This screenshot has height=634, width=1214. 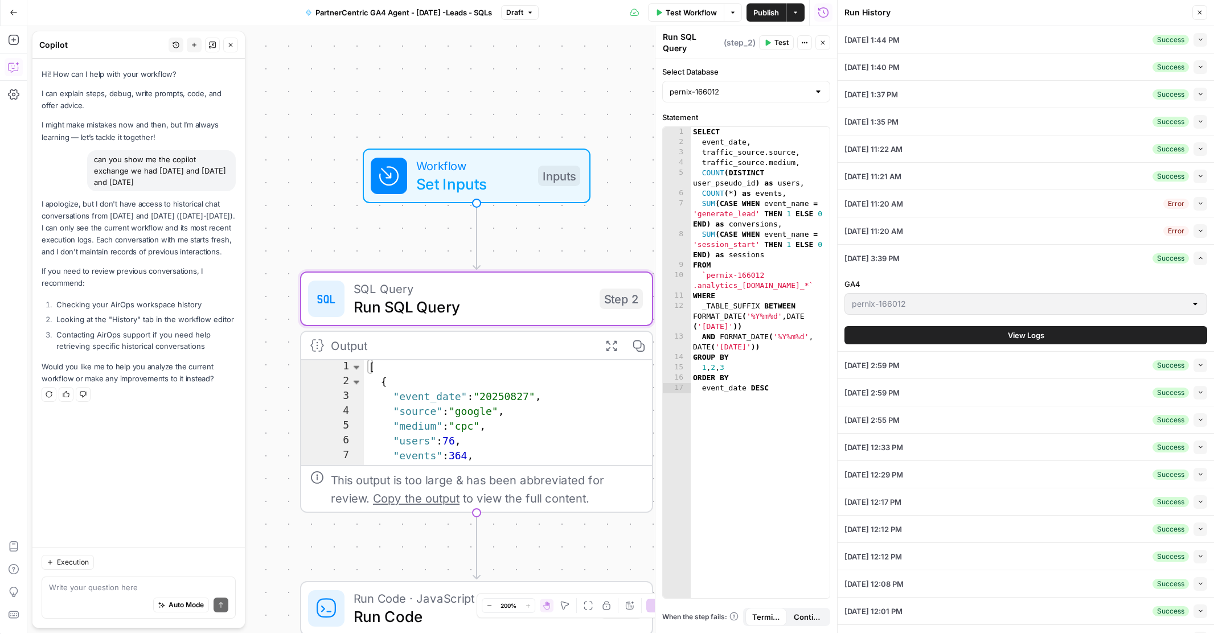 I want to click on div: 9, so click(x=676, y=265).